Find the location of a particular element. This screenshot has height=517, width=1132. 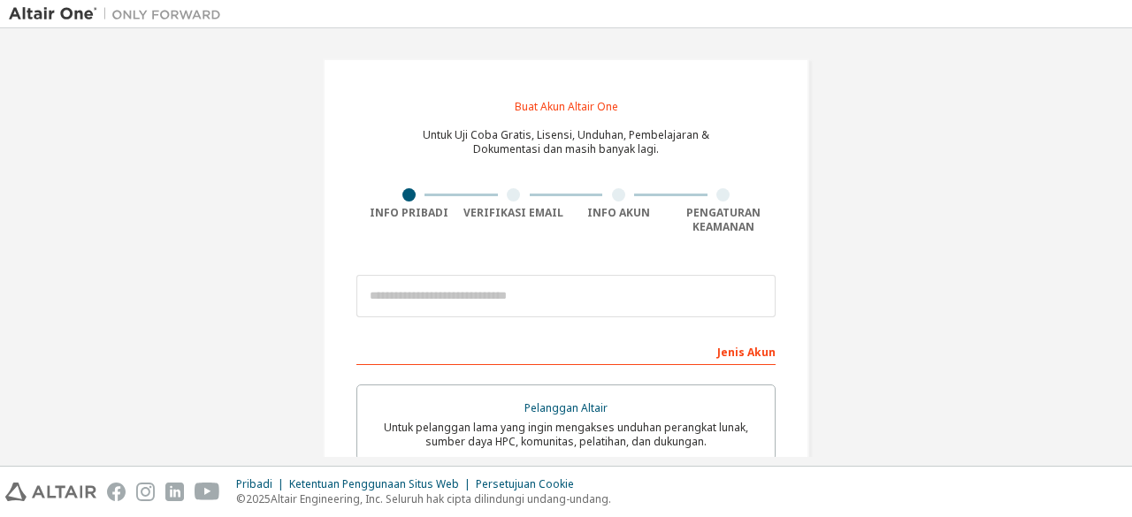

font: 2025 is located at coordinates (258, 499).